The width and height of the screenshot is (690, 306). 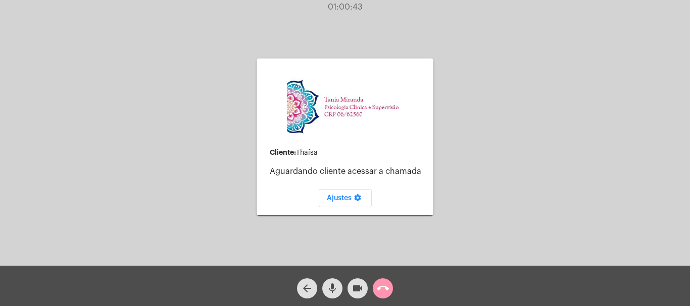 What do you see at coordinates (283, 152) in the screenshot?
I see `strong: Cliente:` at bounding box center [283, 152].